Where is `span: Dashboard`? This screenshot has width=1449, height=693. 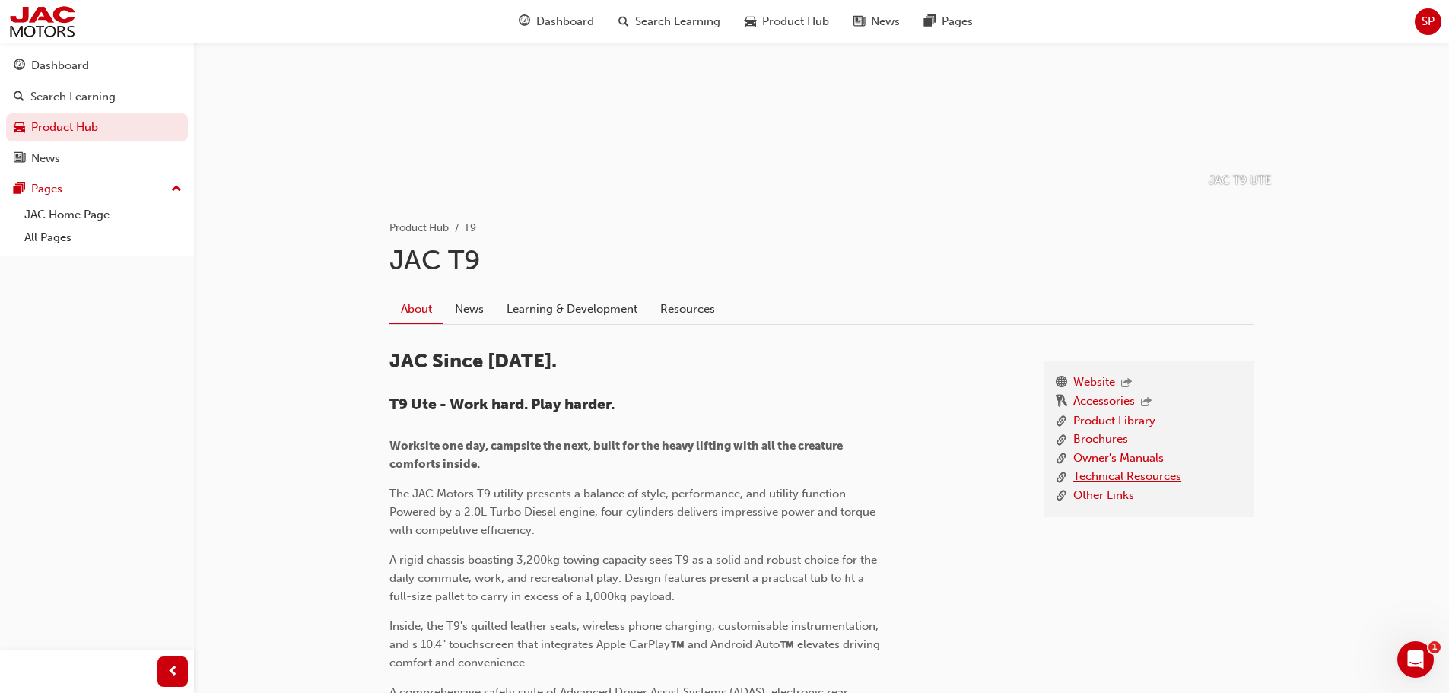
span: Dashboard is located at coordinates (565, 21).